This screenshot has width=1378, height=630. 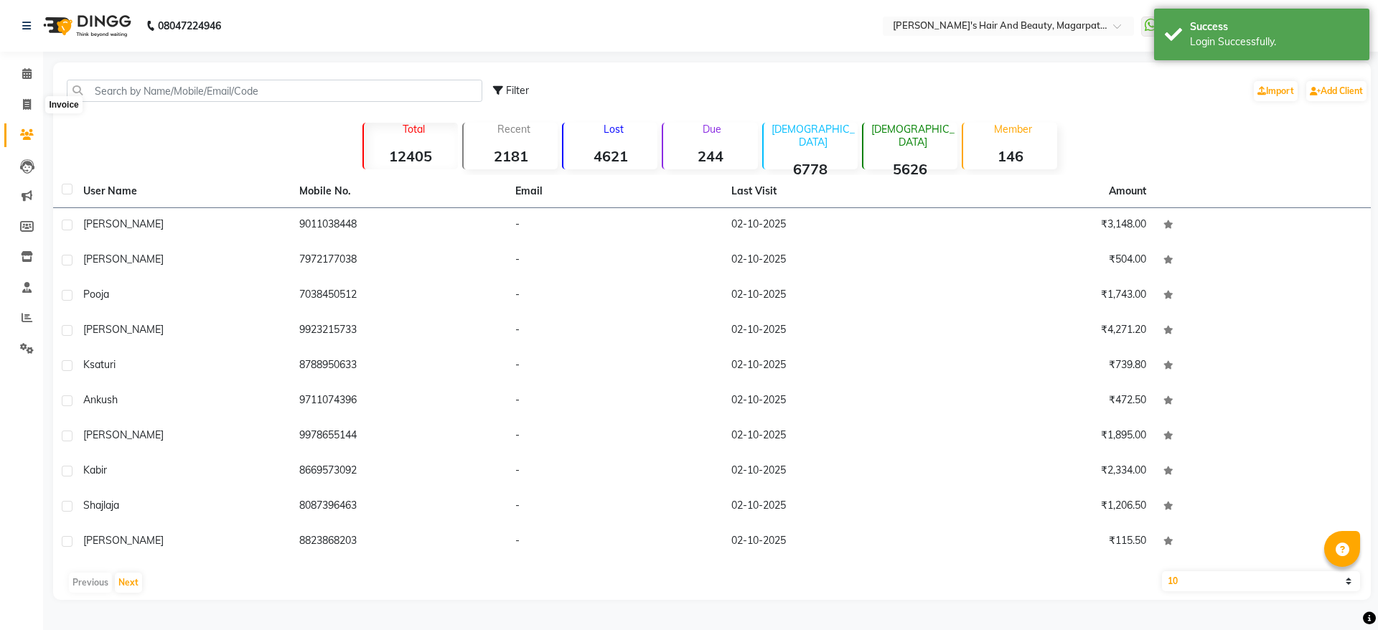 I want to click on td: ₹739.80, so click(x=1046, y=366).